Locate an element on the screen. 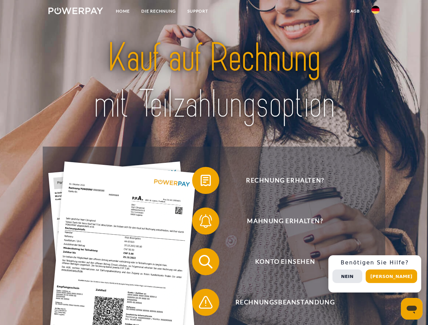 This screenshot has width=428, height=325. a: SUPPORT is located at coordinates (198, 11).